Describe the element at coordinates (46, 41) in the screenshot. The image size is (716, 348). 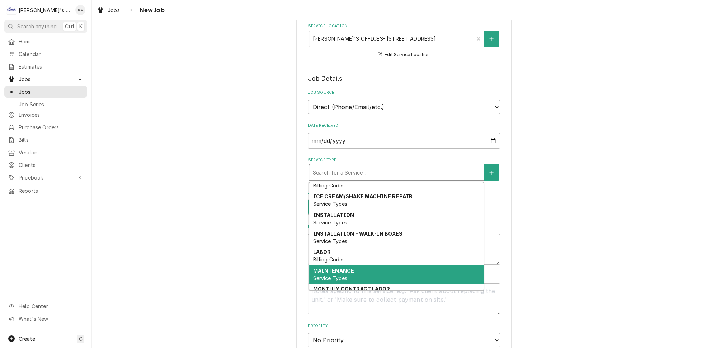
I see `a: Home` at that location.